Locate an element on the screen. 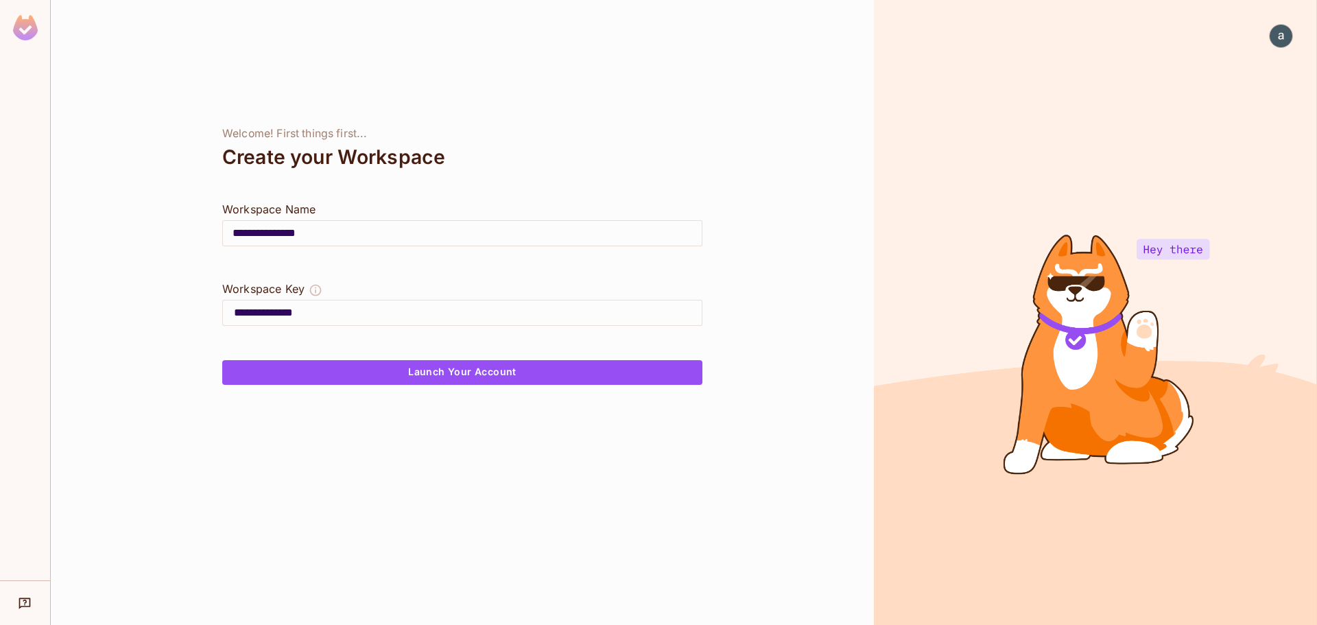  div: Workspace Name is located at coordinates (462, 209).